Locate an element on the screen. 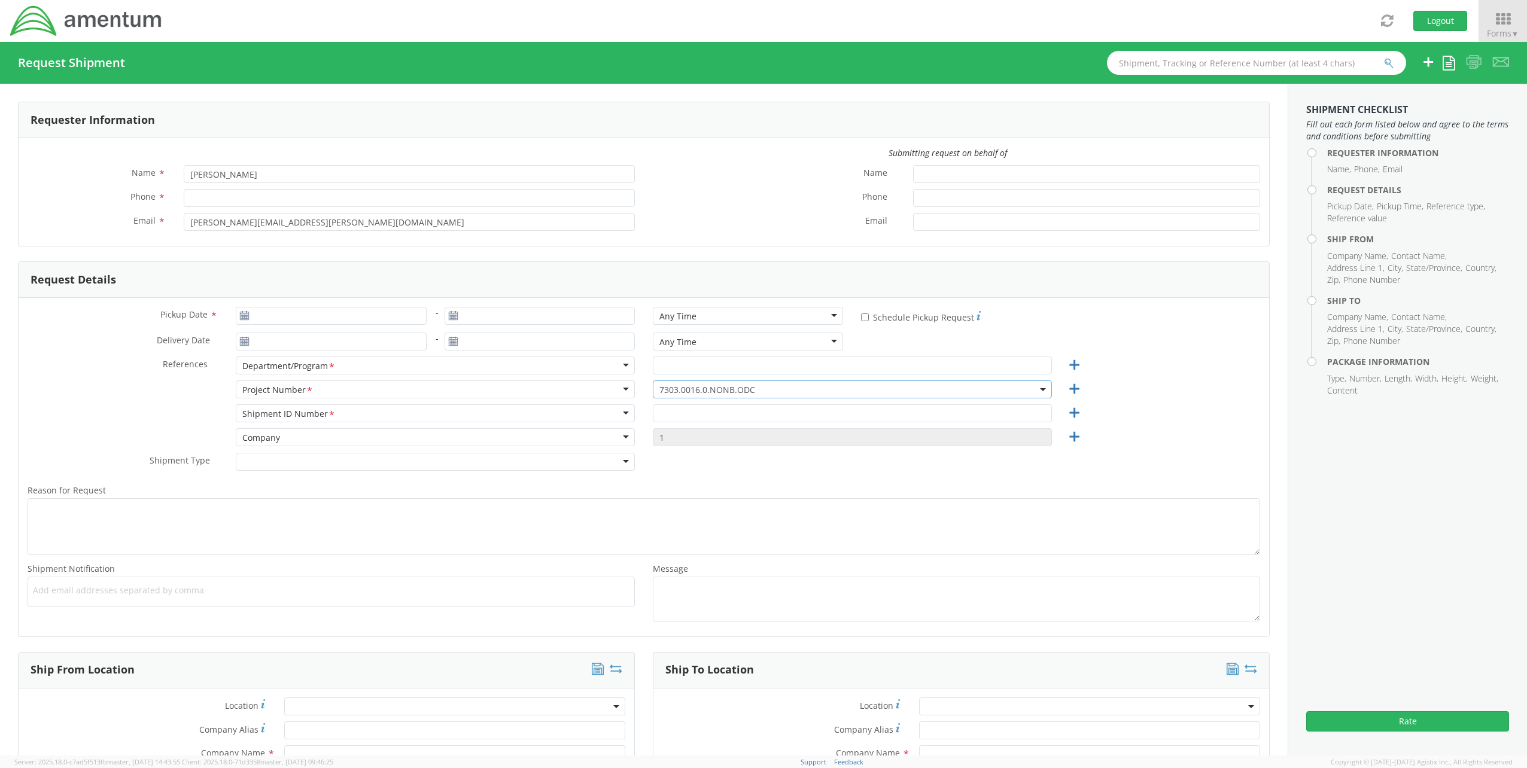 Image resolution: width=1527 pixels, height=768 pixels. li: Reference value is located at coordinates (1357, 218).